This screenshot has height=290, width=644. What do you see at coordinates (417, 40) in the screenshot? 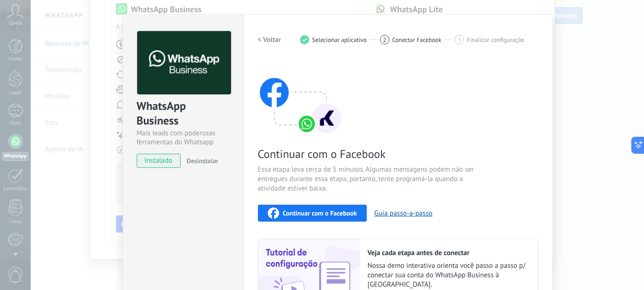
I see `span: Conectar Facebook` at bounding box center [417, 40].